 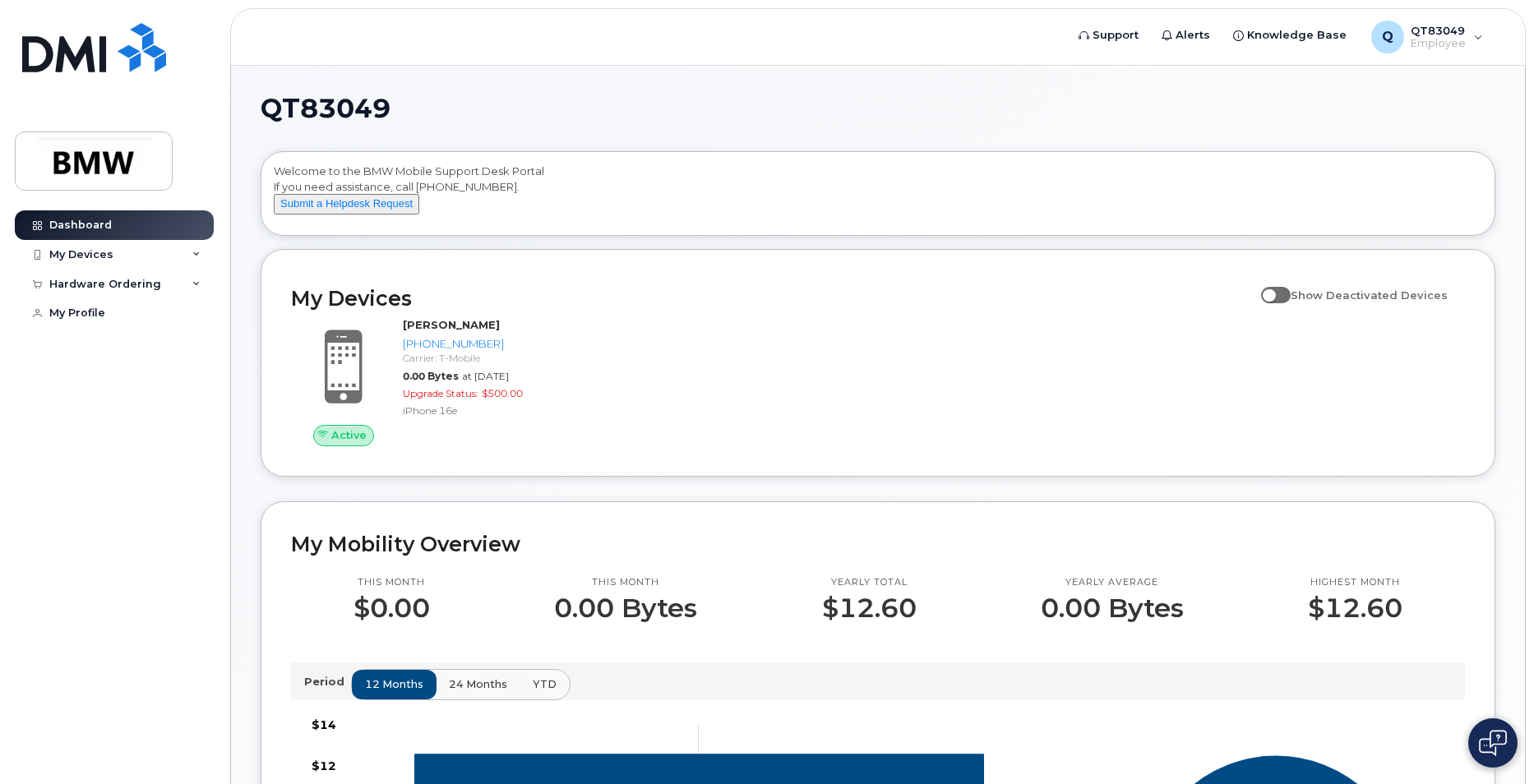 What do you see at coordinates (346, 203) in the screenshot?
I see `a: Submit a Helpdesk Request` at bounding box center [346, 203].